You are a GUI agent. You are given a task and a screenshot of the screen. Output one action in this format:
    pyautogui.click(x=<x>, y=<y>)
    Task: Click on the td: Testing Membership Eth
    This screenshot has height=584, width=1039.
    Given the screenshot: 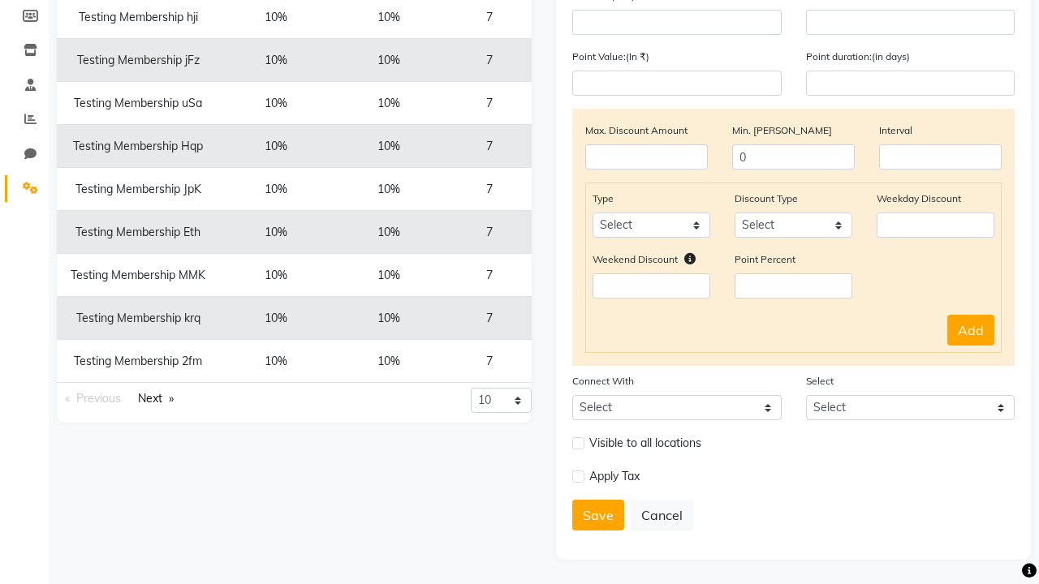 What is the action you would take?
    pyautogui.click(x=138, y=232)
    